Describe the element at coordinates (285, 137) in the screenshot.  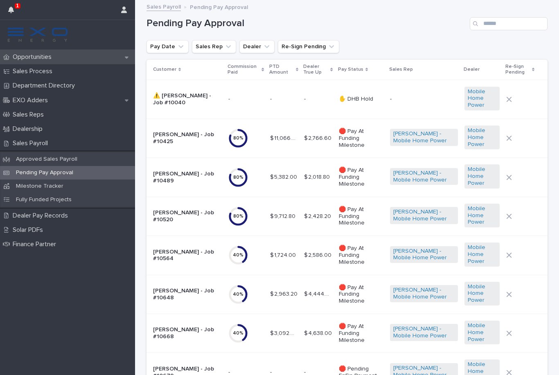
I see `p: $ 11,066.40` at that location.